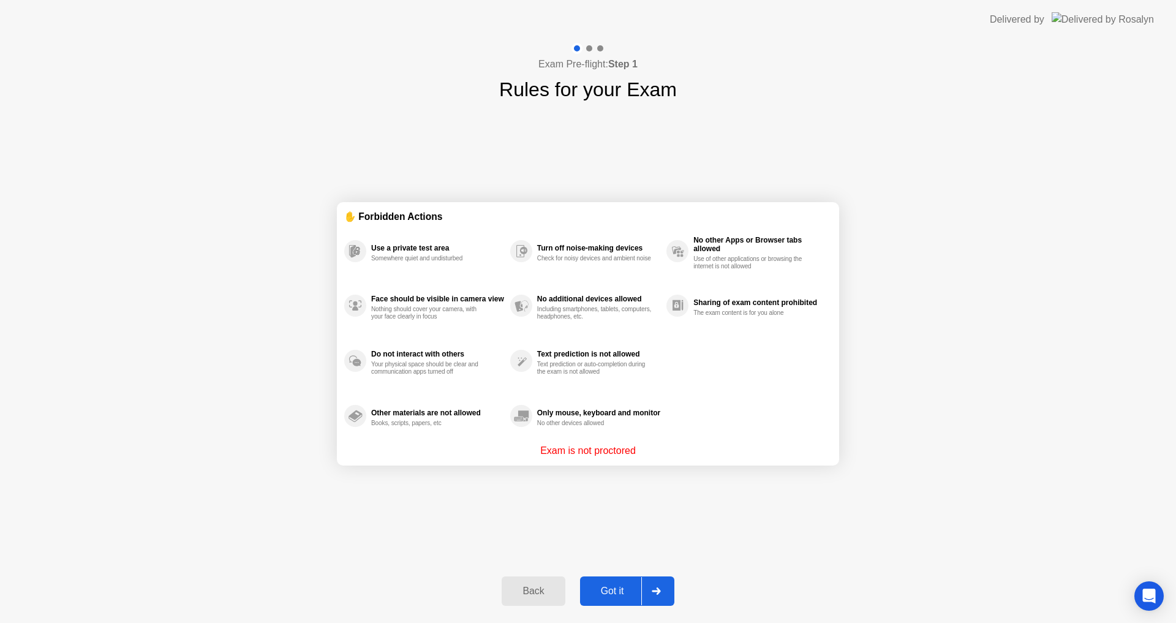  What do you see at coordinates (1149, 596) in the screenshot?
I see `div: Open Intercom Messenger` at bounding box center [1149, 596].